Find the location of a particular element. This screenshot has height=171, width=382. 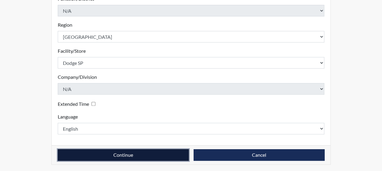

button: Continue is located at coordinates (123, 155).